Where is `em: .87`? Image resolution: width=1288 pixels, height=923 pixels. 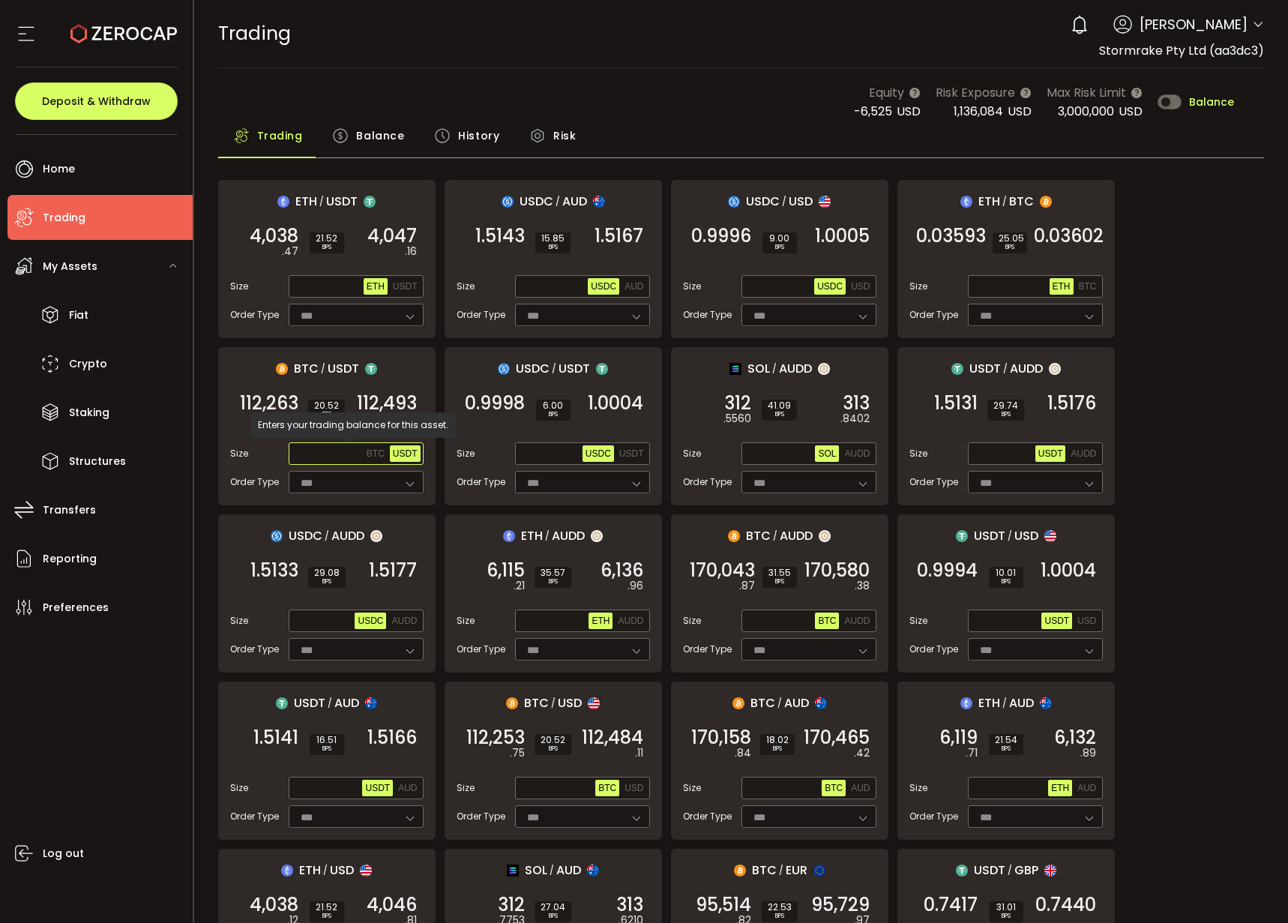
em: .87 is located at coordinates (747, 586).